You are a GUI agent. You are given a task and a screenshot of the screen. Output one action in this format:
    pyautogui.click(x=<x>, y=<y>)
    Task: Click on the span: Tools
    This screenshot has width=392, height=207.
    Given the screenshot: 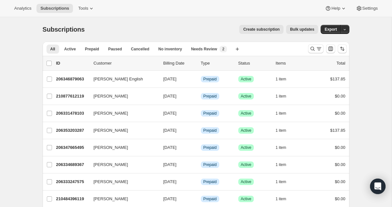 What is the action you would take?
    pyautogui.click(x=83, y=8)
    